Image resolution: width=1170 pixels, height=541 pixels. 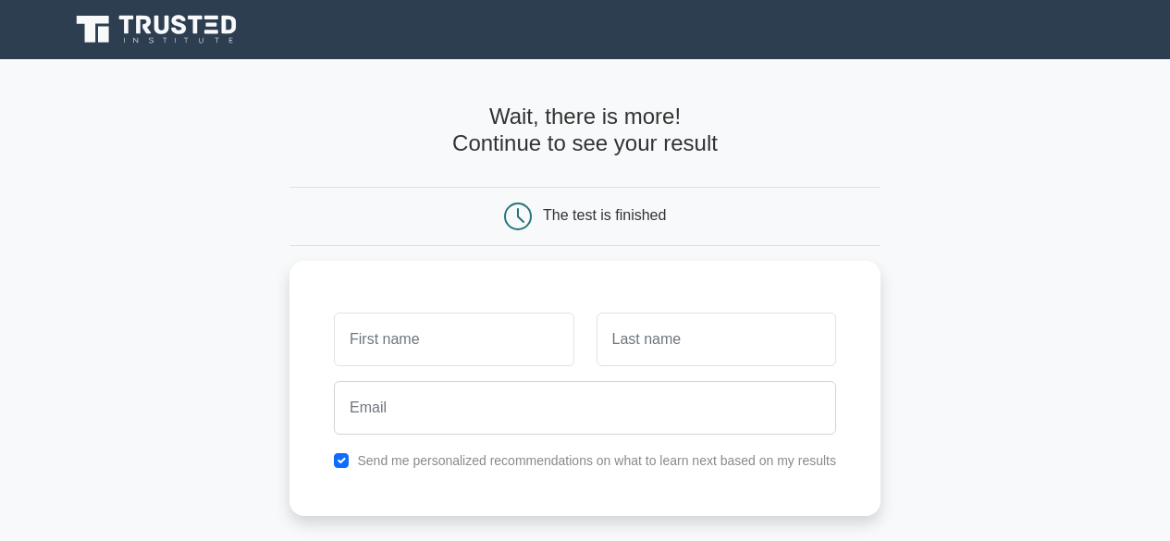 What do you see at coordinates (453, 339) in the screenshot?
I see `input: First name` at bounding box center [453, 339].